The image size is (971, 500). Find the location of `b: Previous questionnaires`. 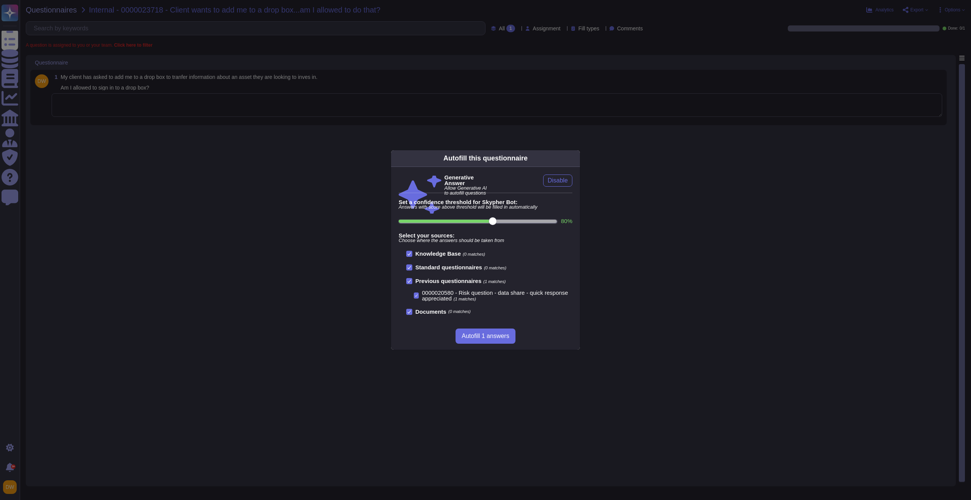

b: Previous questionnaires is located at coordinates (448, 281).